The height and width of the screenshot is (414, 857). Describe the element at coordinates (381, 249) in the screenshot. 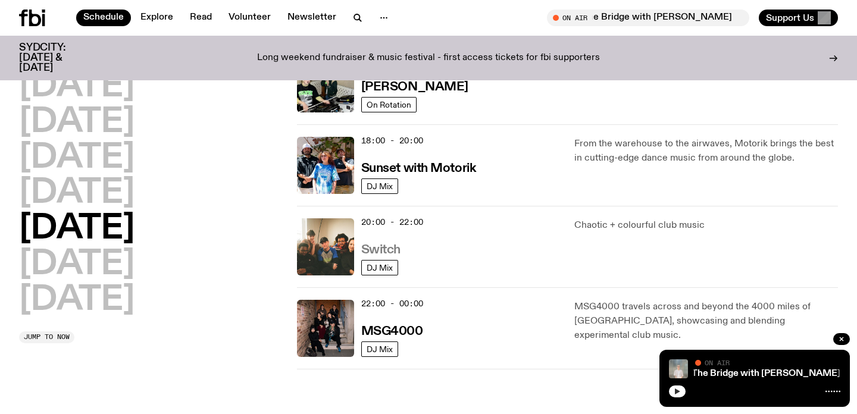

I see `a: Switch` at that location.